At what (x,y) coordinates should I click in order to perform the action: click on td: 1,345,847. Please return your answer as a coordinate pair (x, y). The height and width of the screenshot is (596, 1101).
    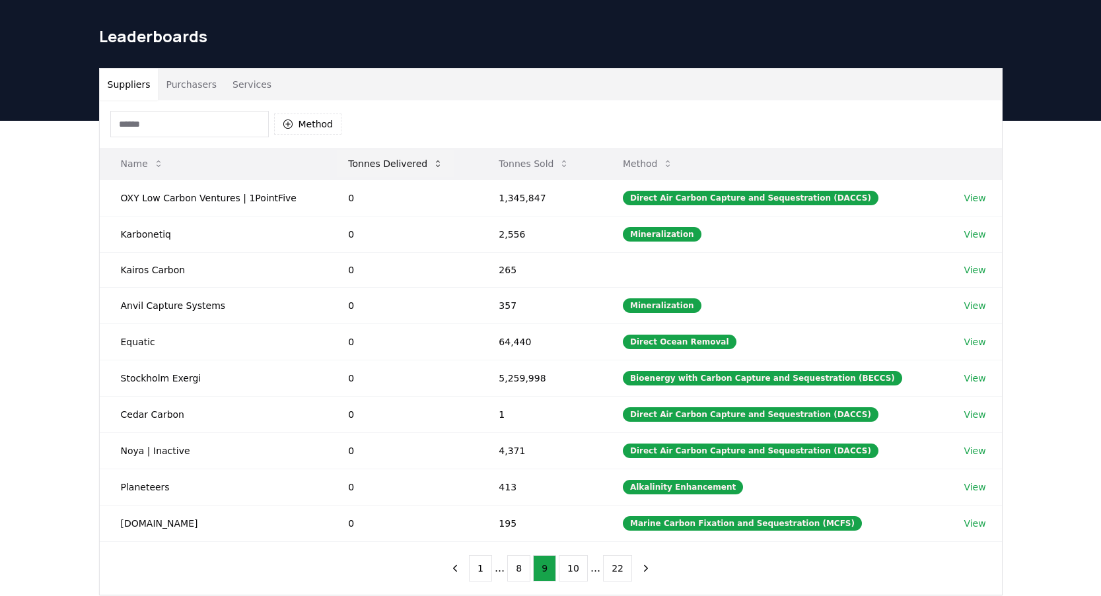
    Looking at the image, I should click on (539, 197).